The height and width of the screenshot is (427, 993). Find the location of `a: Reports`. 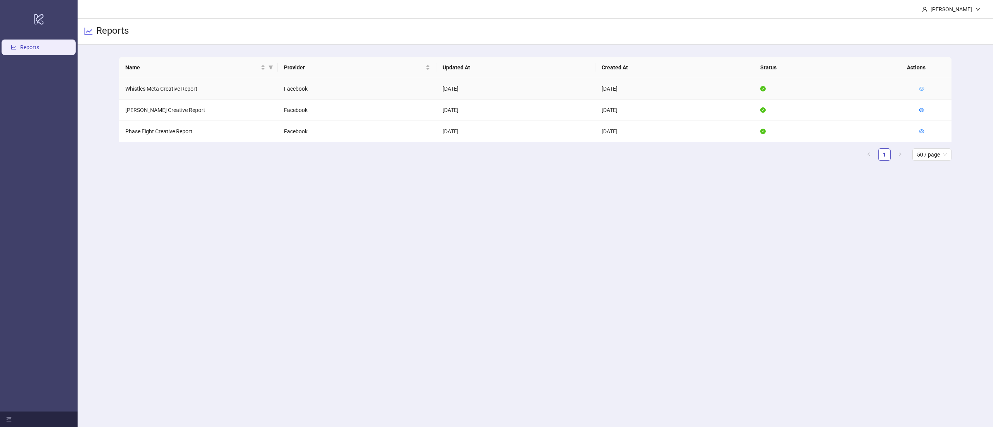

a: Reports is located at coordinates (29, 47).